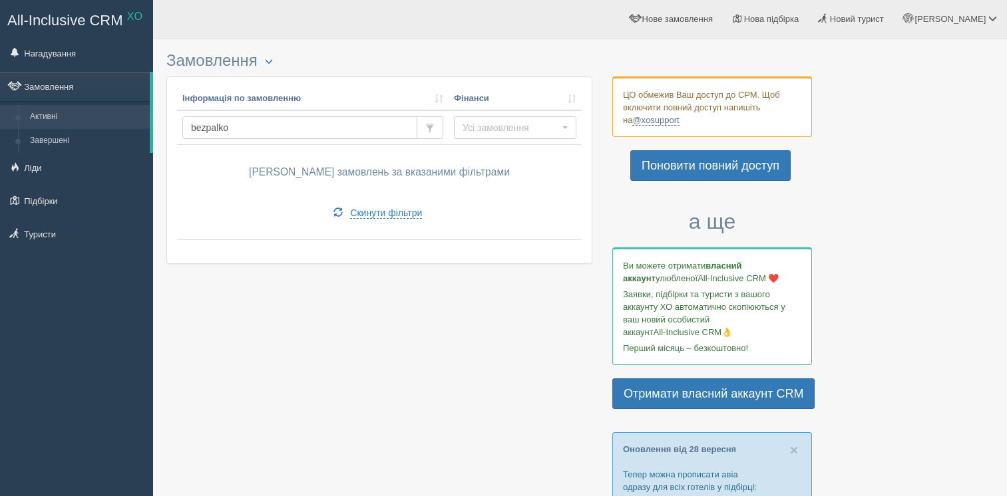  I want to click on span: Нове замовлення, so click(677, 19).